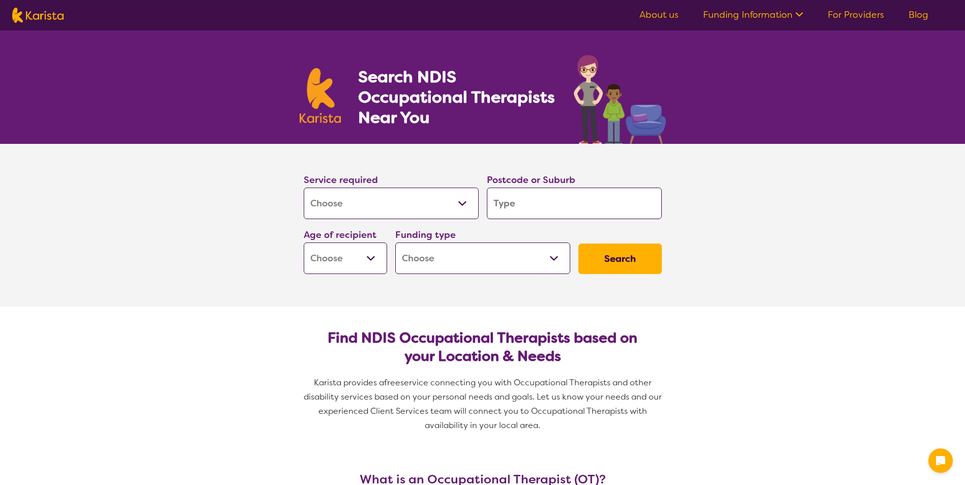  What do you see at coordinates (483, 348) in the screenshot?
I see `h2: Find NDIS Occupational Therapists based on your Location & Needs` at bounding box center [483, 348].